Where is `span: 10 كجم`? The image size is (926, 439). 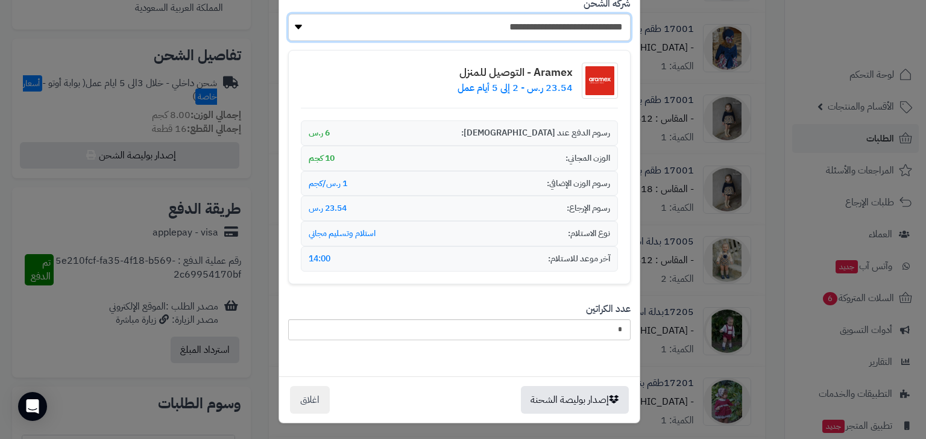
span: 10 كجم is located at coordinates (321, 159).